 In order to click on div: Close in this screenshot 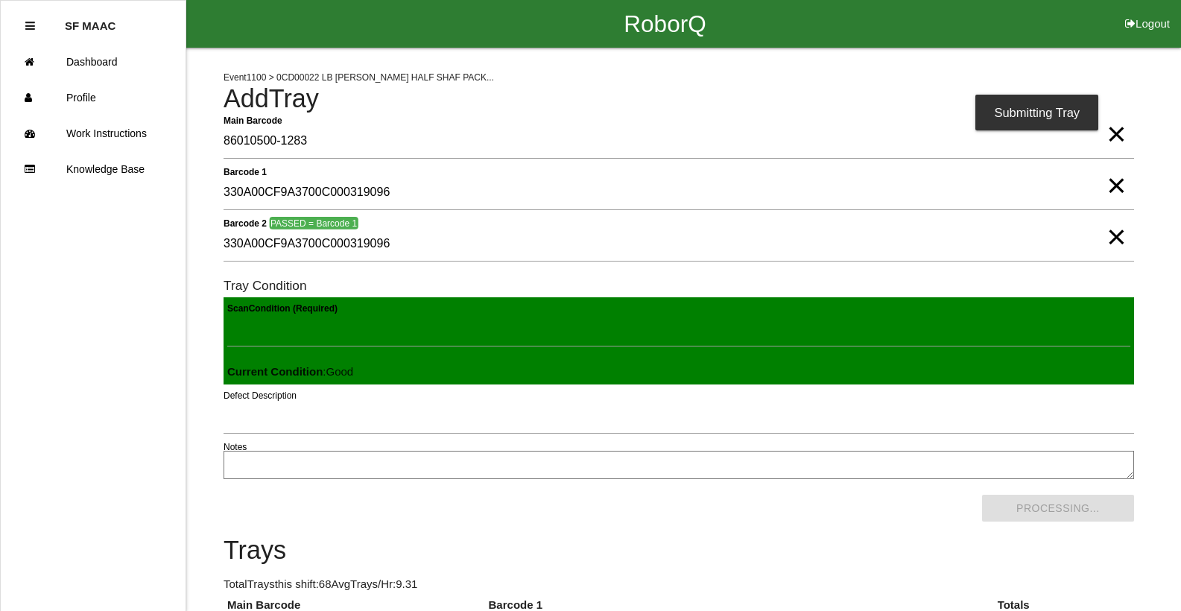, I will do `click(30, 26)`.